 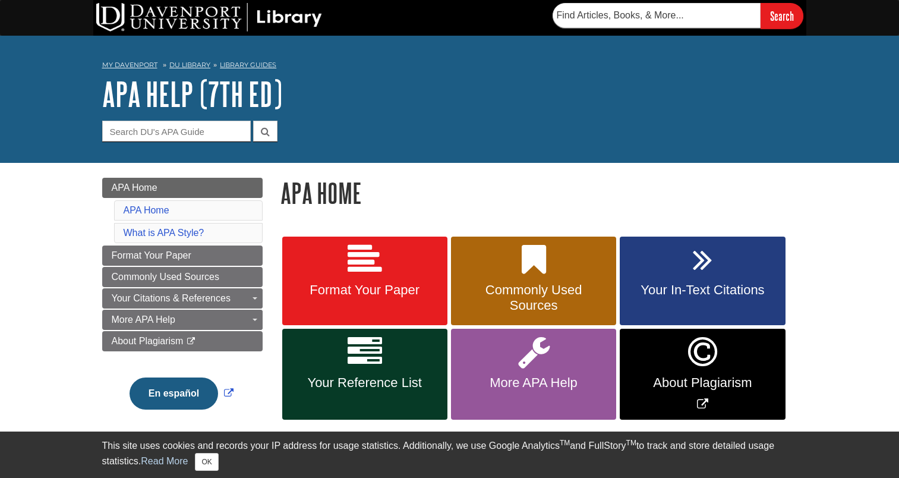 I want to click on a: DU Library, so click(x=190, y=65).